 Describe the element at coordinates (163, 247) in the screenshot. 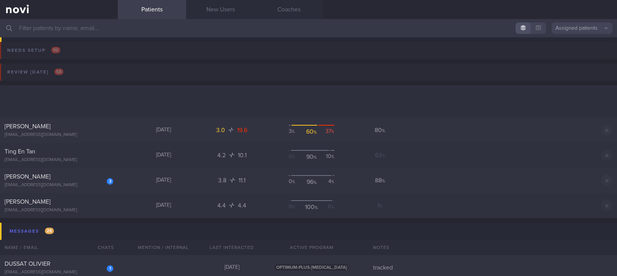

I see `div: Mention / Internal` at that location.